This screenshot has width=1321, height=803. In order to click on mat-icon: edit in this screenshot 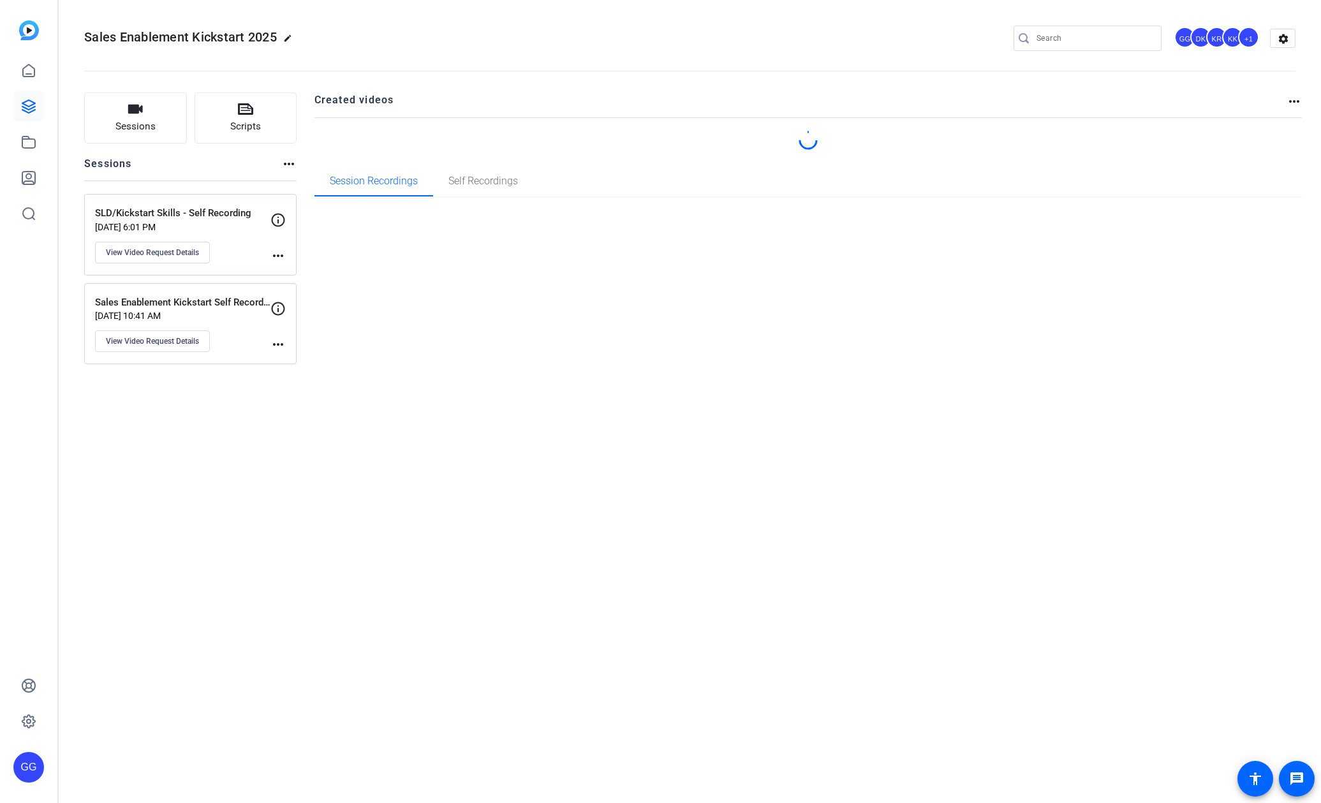, I will do `click(291, 41)`.